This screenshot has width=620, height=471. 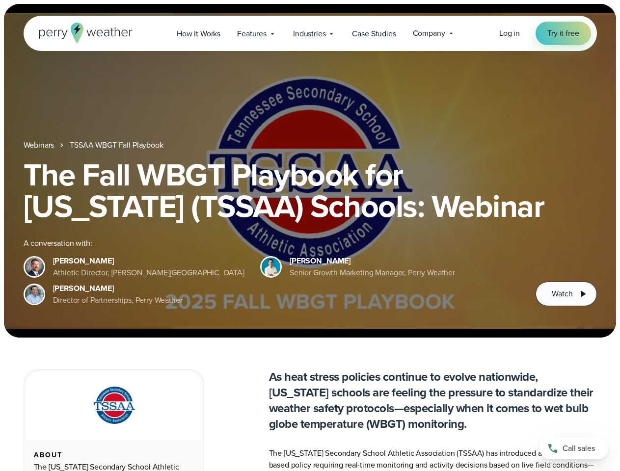 What do you see at coordinates (309, 34) in the screenshot?
I see `span: Industries` at bounding box center [309, 34].